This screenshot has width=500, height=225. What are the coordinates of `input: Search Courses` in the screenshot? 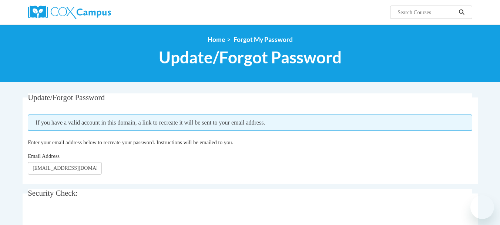 It's located at (427, 12).